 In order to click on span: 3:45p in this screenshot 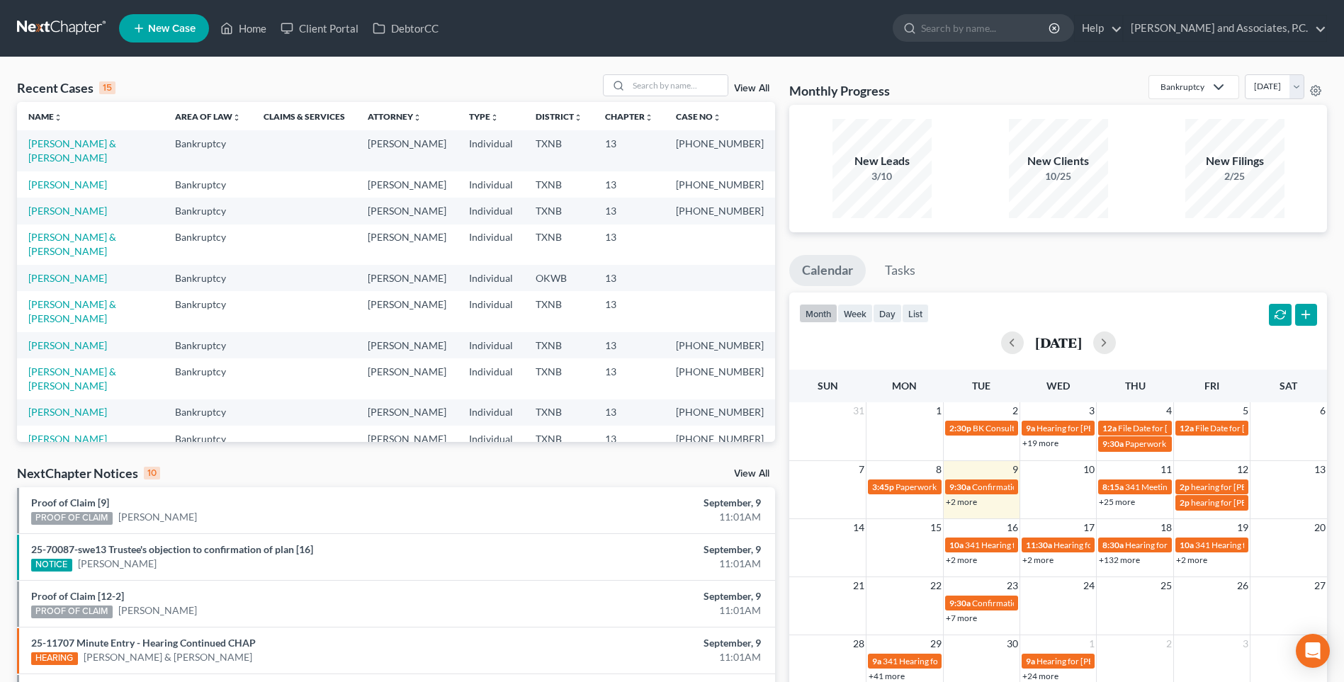, I will do `click(882, 487)`.